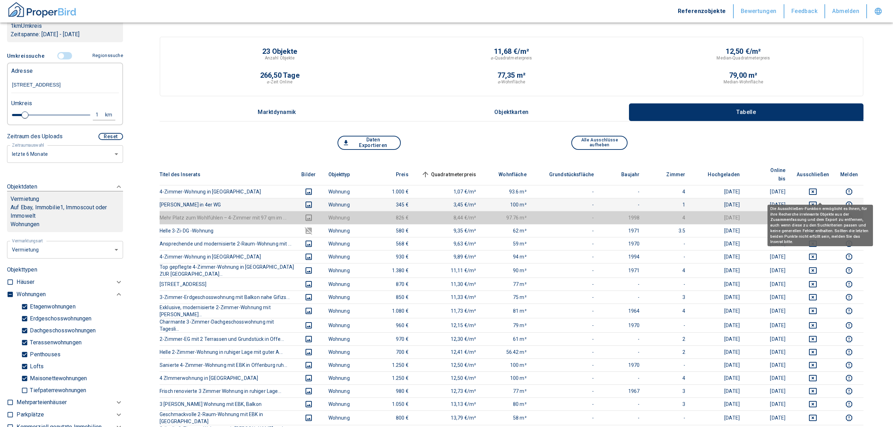 This screenshot has height=427, width=893. What do you see at coordinates (70, 414) in the screenshot?
I see `div: Parkplätze` at bounding box center [70, 414].